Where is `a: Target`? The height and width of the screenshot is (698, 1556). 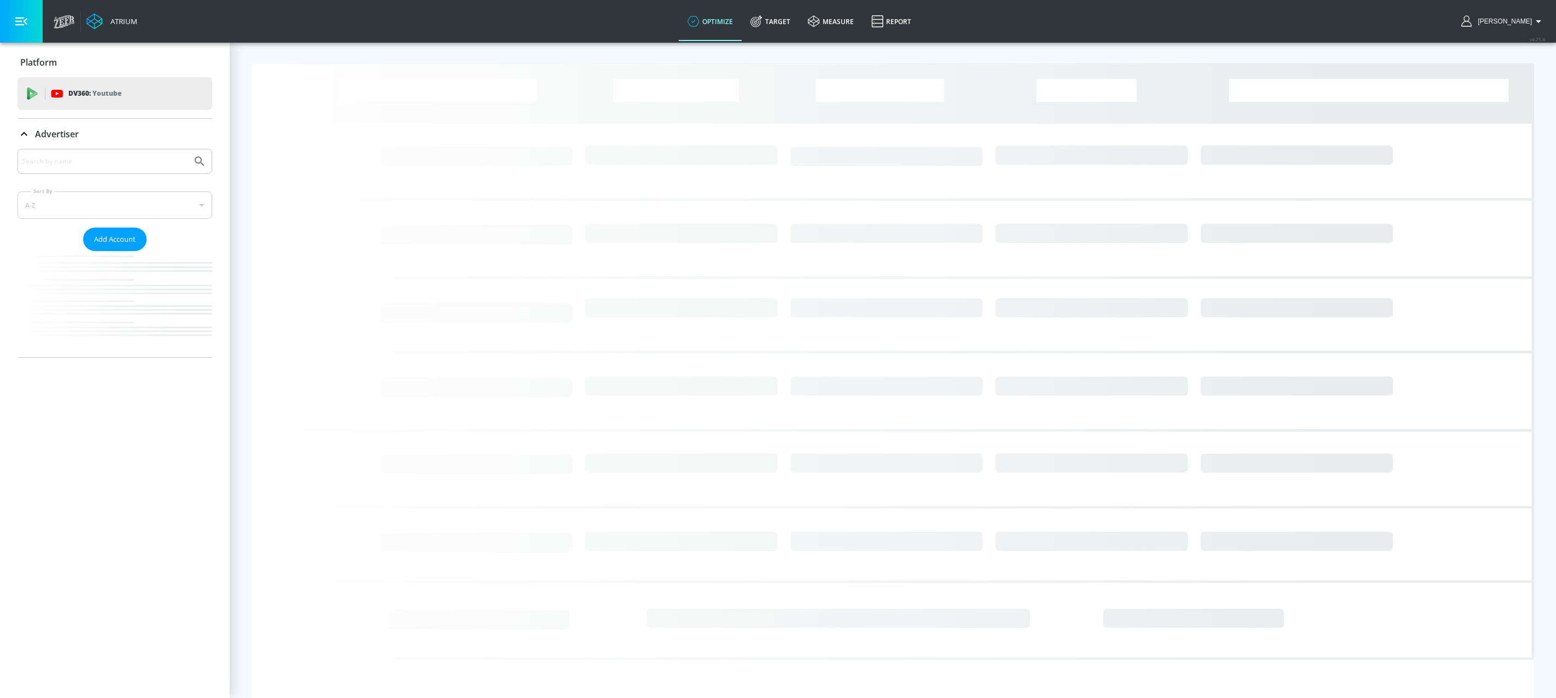
a: Target is located at coordinates (770, 21).